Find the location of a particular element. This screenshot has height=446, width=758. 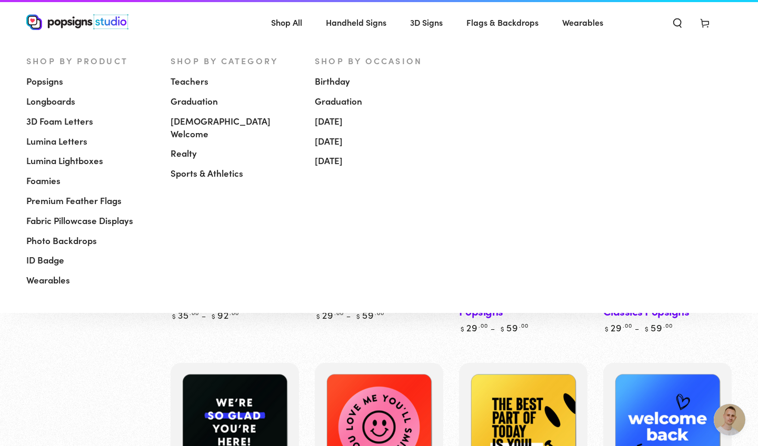

a: Lumina Letters is located at coordinates (90, 142).